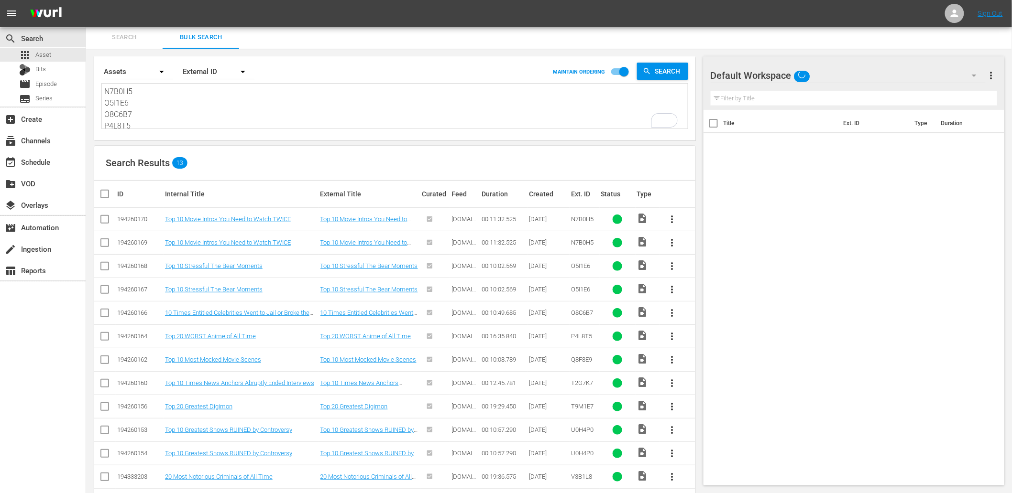 The width and height of the screenshot is (1012, 493). Describe the element at coordinates (140, 242) in the screenshot. I see `div: 194260169` at that location.